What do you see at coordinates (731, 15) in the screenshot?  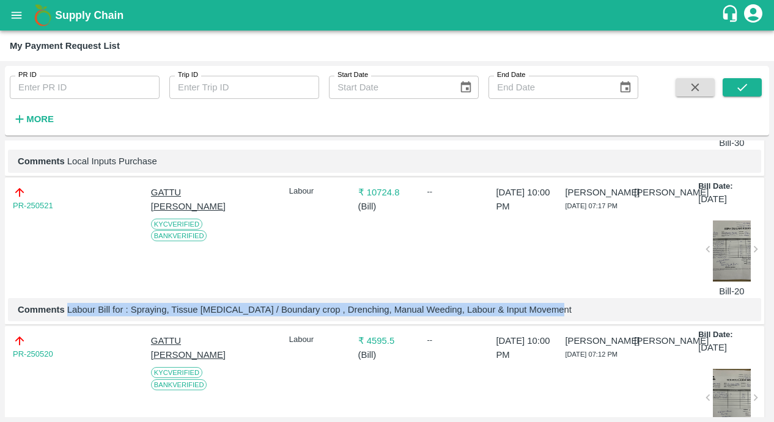 I see `div: customer-support` at bounding box center [731, 15].